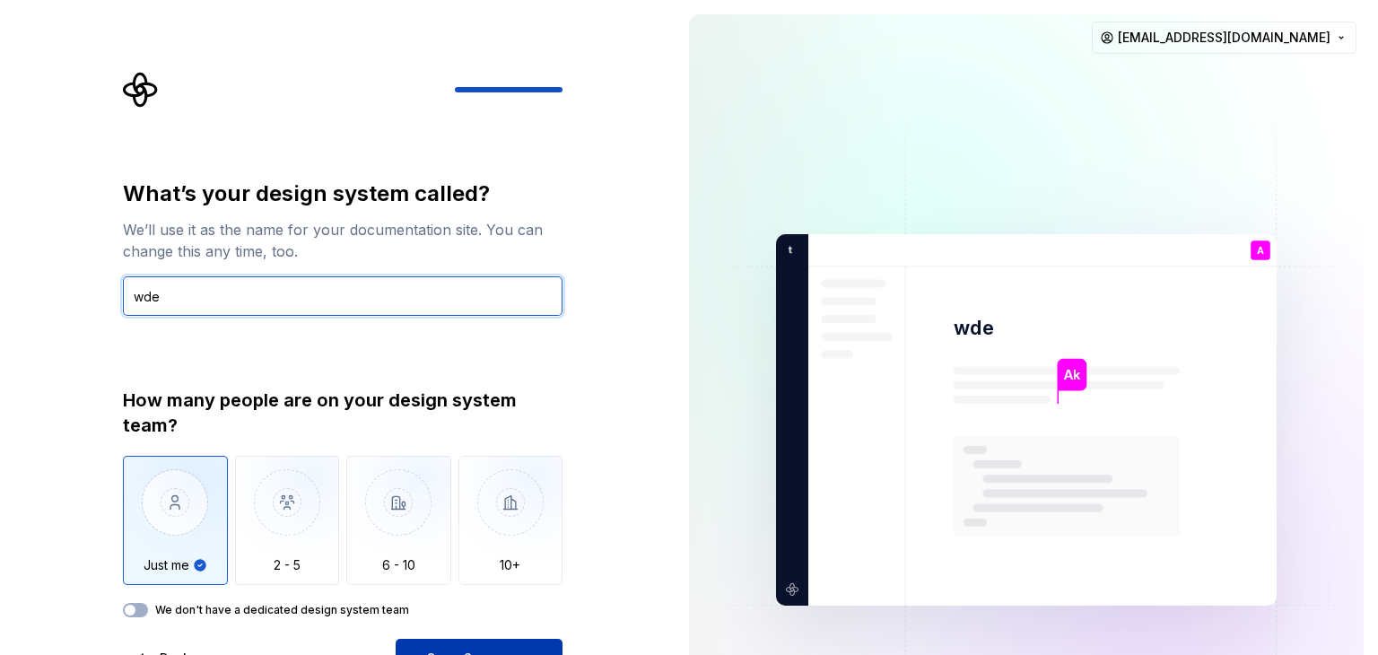 Image resolution: width=1378 pixels, height=655 pixels. I want to click on p: t, so click(787, 250).